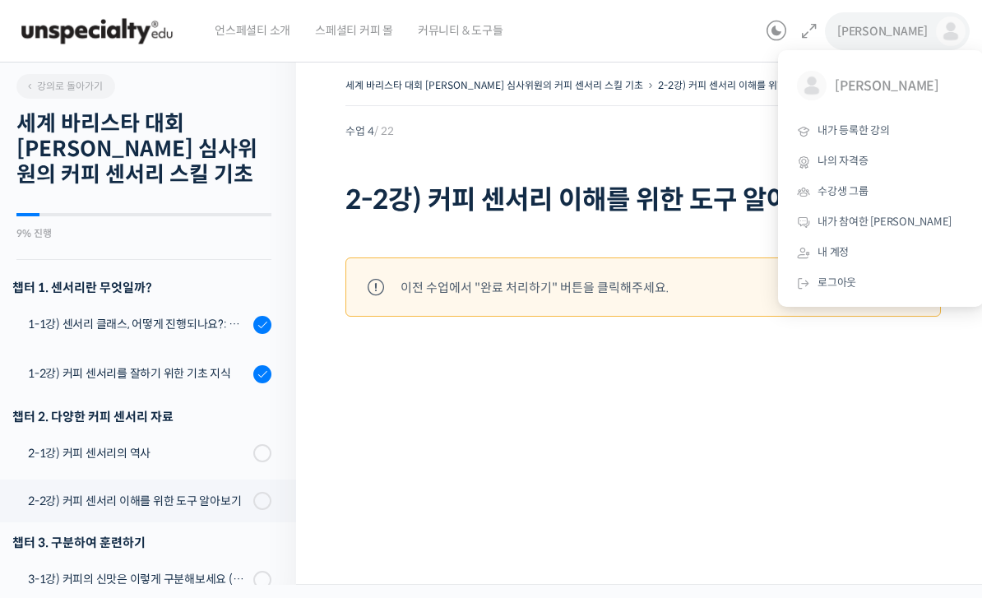  I want to click on span: 로그아웃, so click(837, 282).